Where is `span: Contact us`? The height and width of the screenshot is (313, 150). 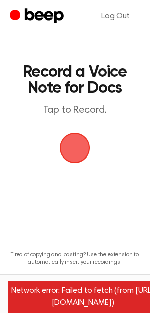
span: Contact us is located at coordinates (75, 298).